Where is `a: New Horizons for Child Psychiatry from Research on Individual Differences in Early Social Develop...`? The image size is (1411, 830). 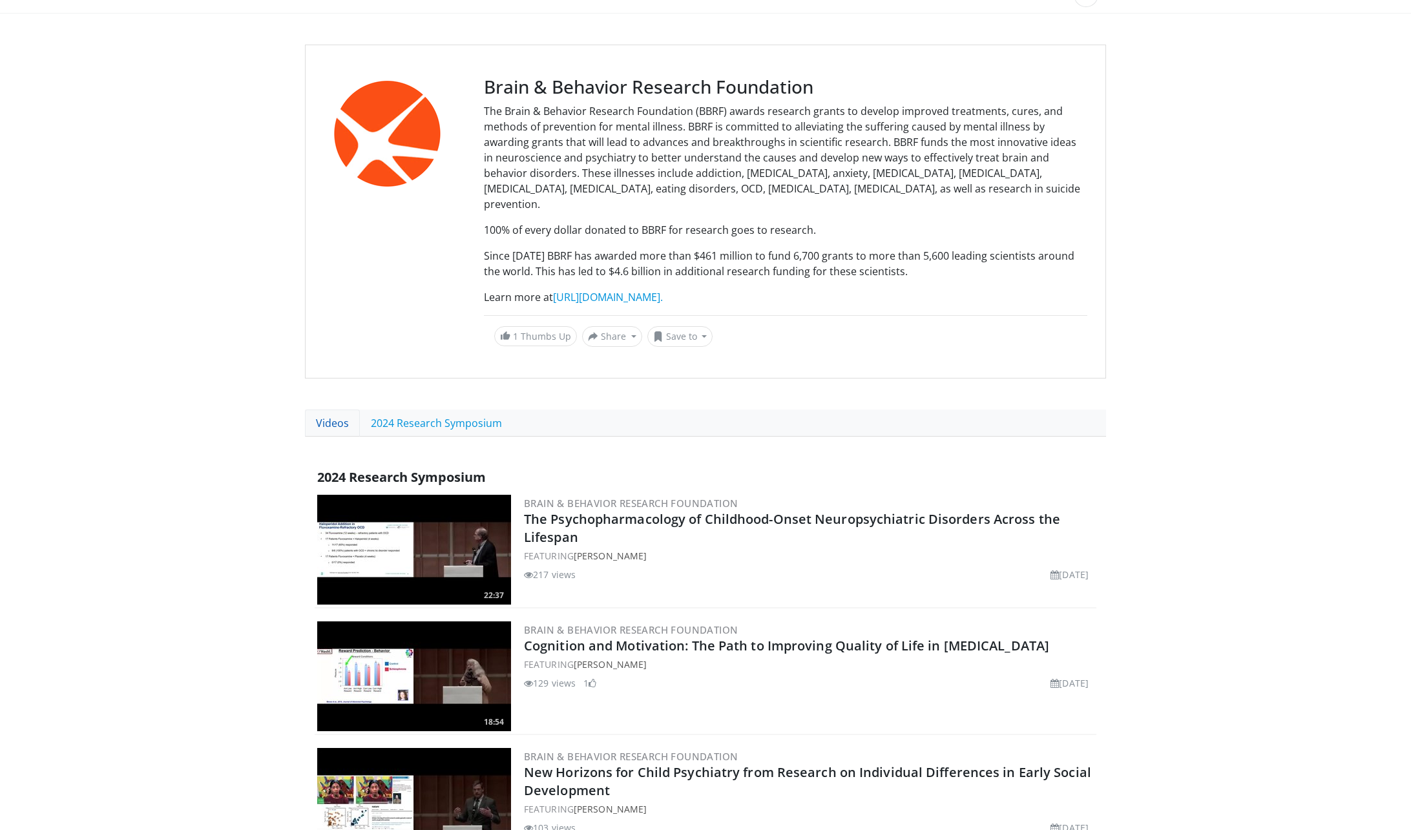
a: New Horizons for Child Psychiatry from Research on Individual Differences in Early Social Develop... is located at coordinates (807, 781).